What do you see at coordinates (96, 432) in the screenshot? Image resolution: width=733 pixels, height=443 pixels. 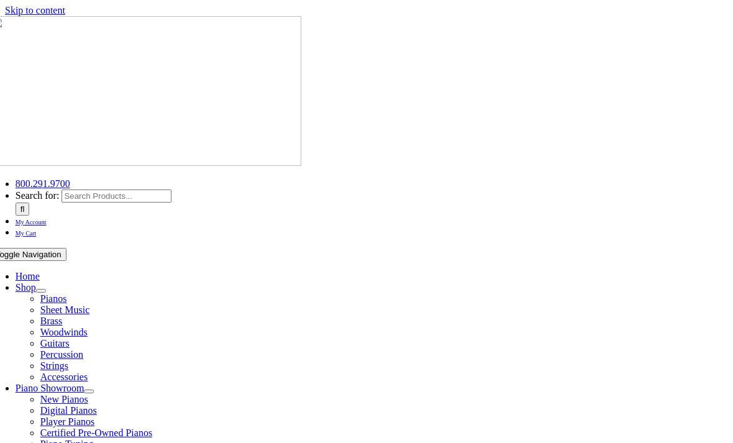 I see `span: Certified Pre-Owned Pianos` at bounding box center [96, 432].